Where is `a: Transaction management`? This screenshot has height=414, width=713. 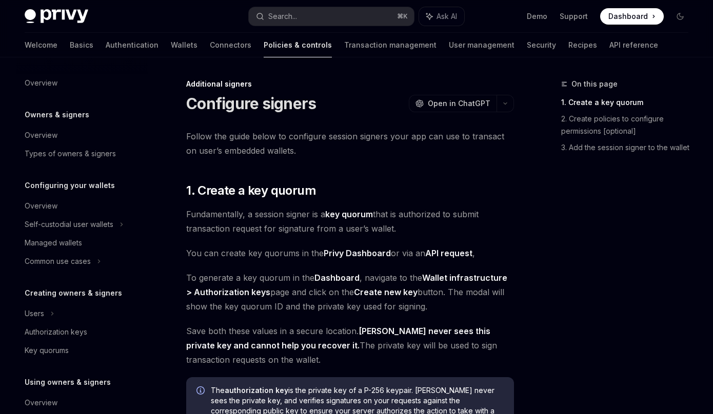
a: Transaction management is located at coordinates (390, 45).